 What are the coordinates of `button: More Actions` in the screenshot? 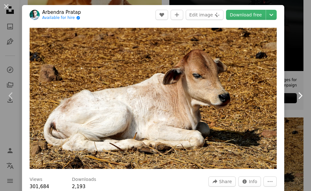 It's located at (270, 181).